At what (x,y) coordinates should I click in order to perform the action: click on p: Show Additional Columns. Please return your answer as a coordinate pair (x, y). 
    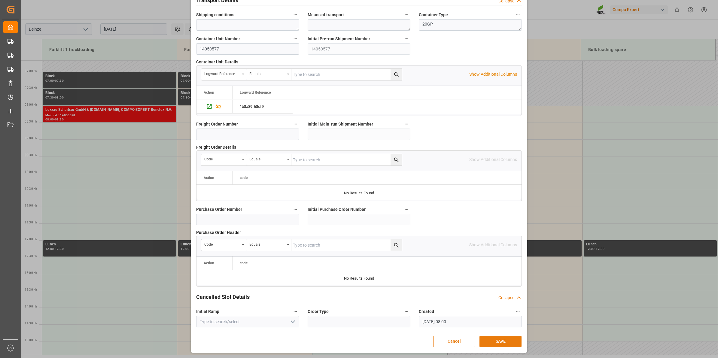
    Looking at the image, I should click on (493, 74).